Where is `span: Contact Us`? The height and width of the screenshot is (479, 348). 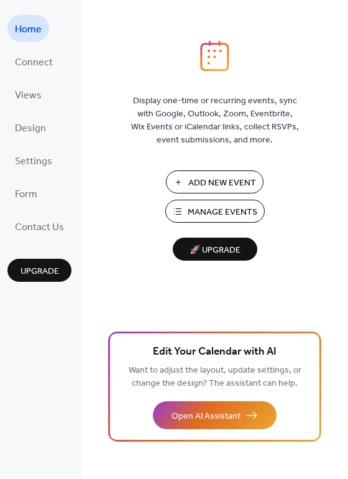
span: Contact Us is located at coordinates (39, 227).